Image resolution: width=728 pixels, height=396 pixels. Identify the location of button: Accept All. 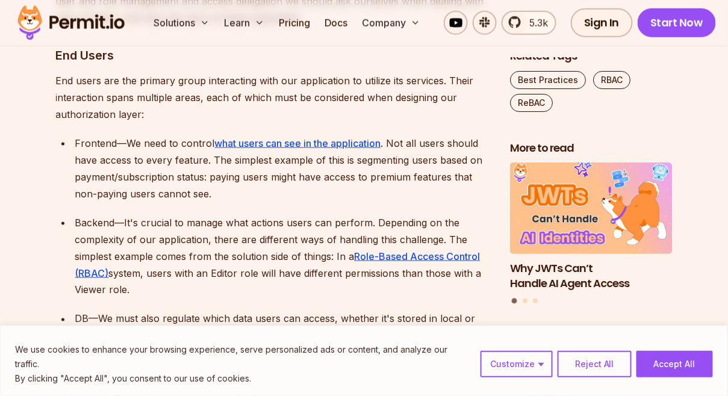
(675, 364).